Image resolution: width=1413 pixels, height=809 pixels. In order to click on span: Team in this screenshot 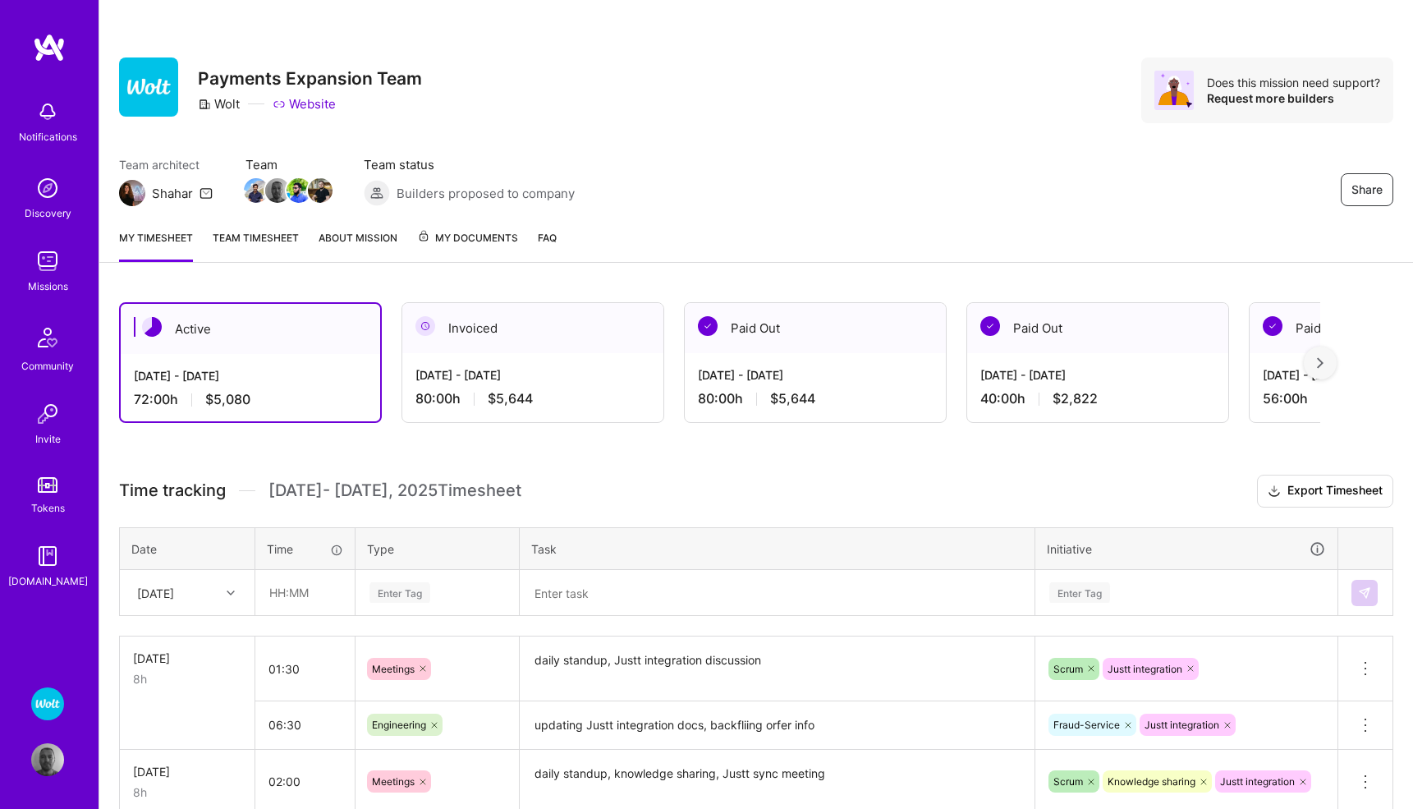, I will do `click(288, 164)`.